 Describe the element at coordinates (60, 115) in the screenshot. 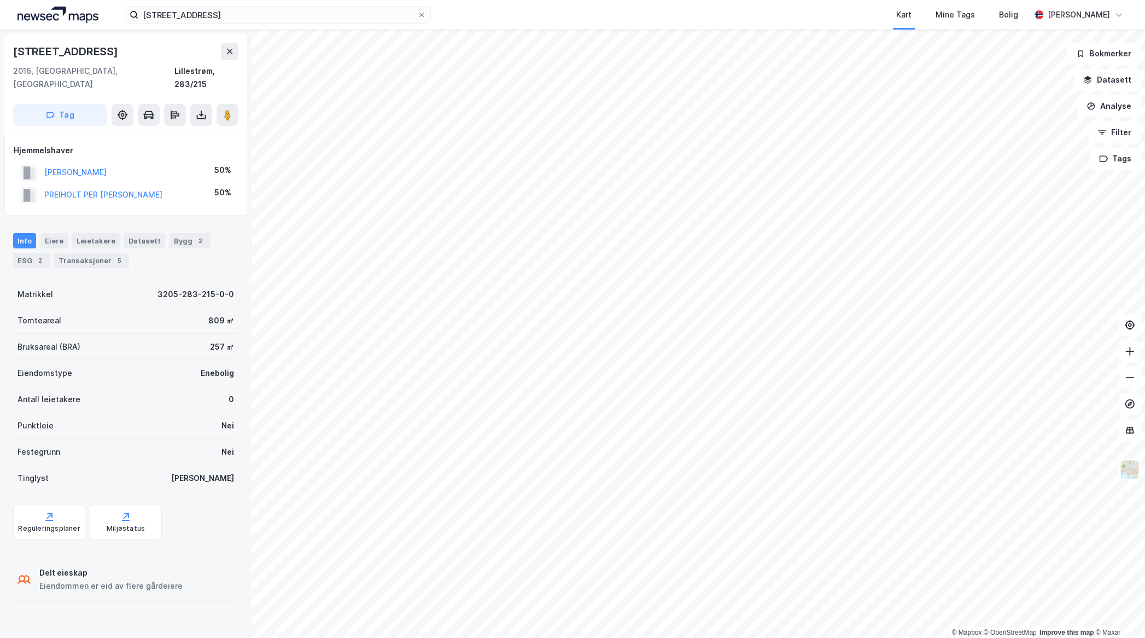

I see `button: Tag` at that location.